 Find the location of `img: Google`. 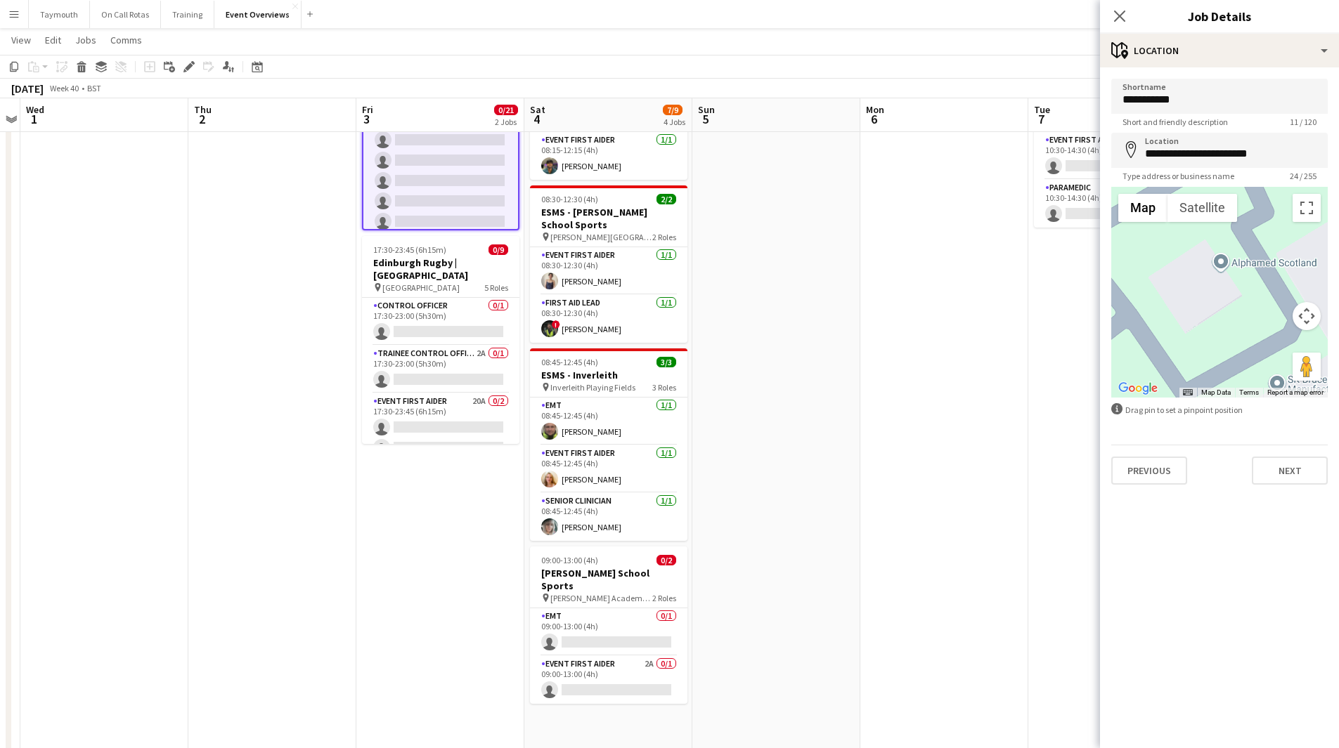

img: Google is located at coordinates (1138, 389).